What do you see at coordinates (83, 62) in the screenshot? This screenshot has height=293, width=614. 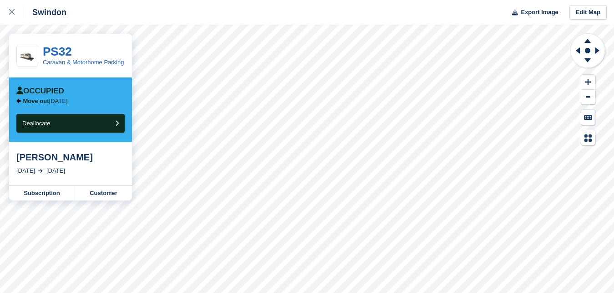 I see `a: Caravan & Motorhome Parking` at bounding box center [83, 62].